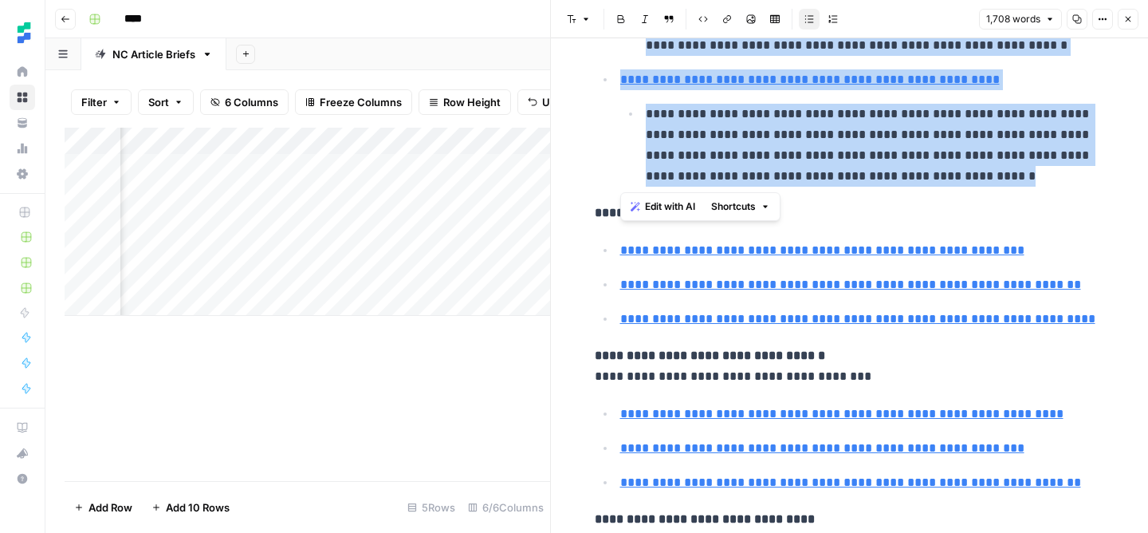  What do you see at coordinates (741, 206) in the screenshot?
I see `button: Shortcuts` at bounding box center [741, 206].